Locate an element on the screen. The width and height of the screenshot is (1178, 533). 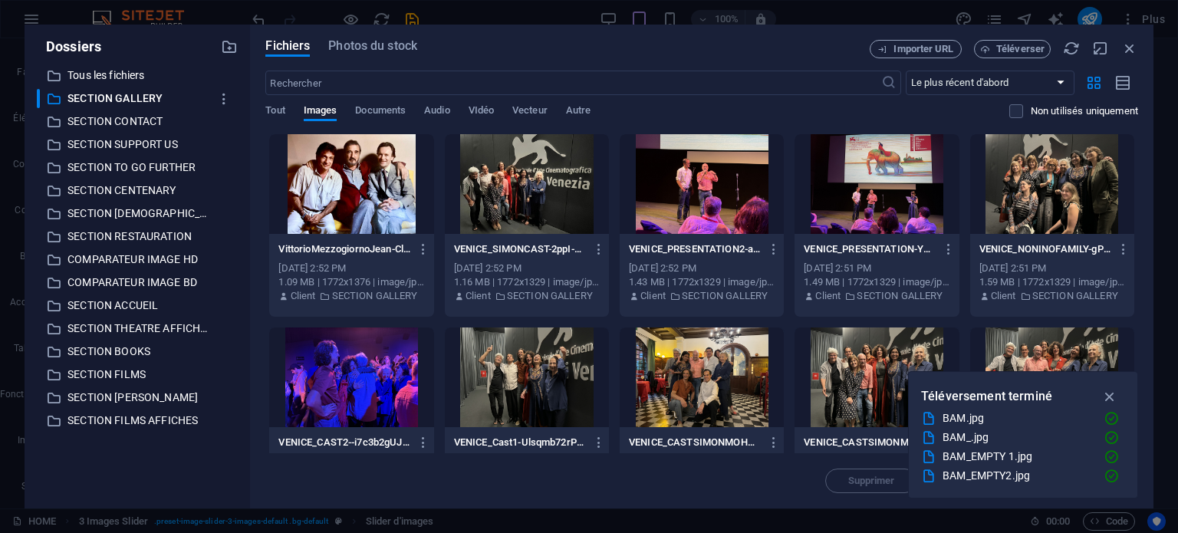
div: 1.09 MB | 1772x1376 | image/jpeg is located at coordinates (351, 282).